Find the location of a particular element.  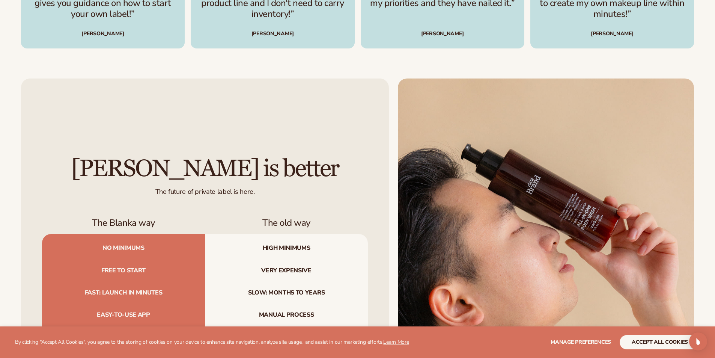

span: Manual process is located at coordinates (286, 314).